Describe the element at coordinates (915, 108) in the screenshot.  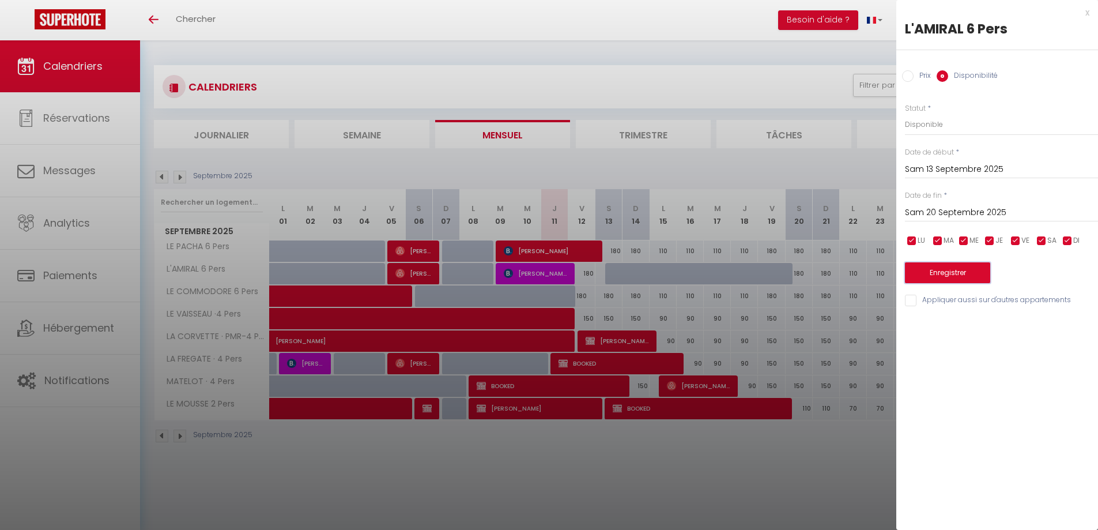
I see `label: Statut` at that location.